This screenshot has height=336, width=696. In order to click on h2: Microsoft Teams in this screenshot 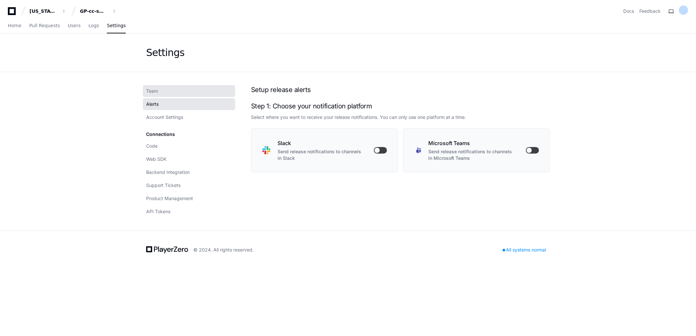, I will do `click(472, 143)`.